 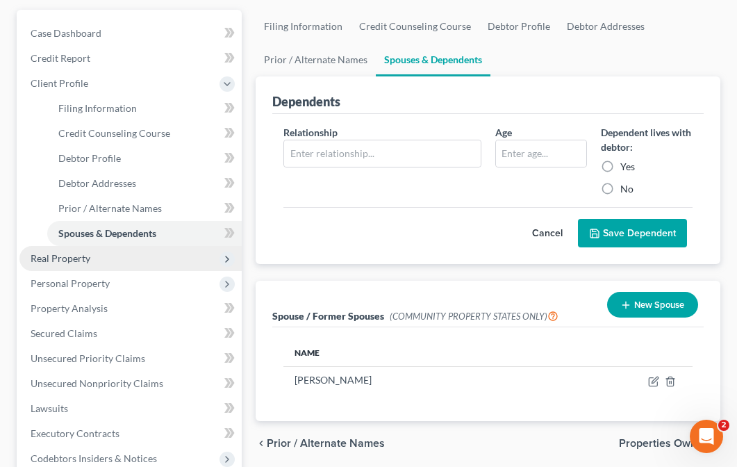 I want to click on a: Secured Claims, so click(x=131, y=333).